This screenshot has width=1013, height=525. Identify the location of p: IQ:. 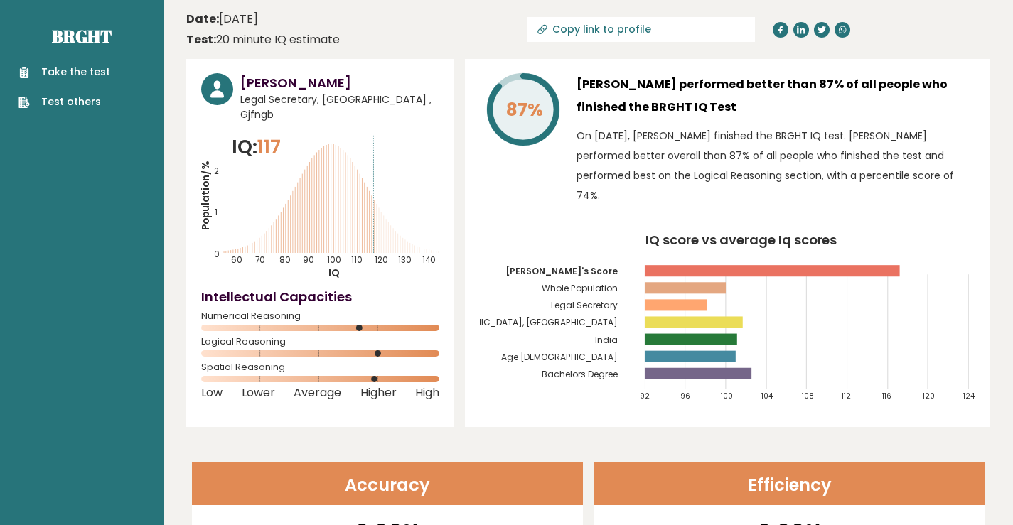
(256, 147).